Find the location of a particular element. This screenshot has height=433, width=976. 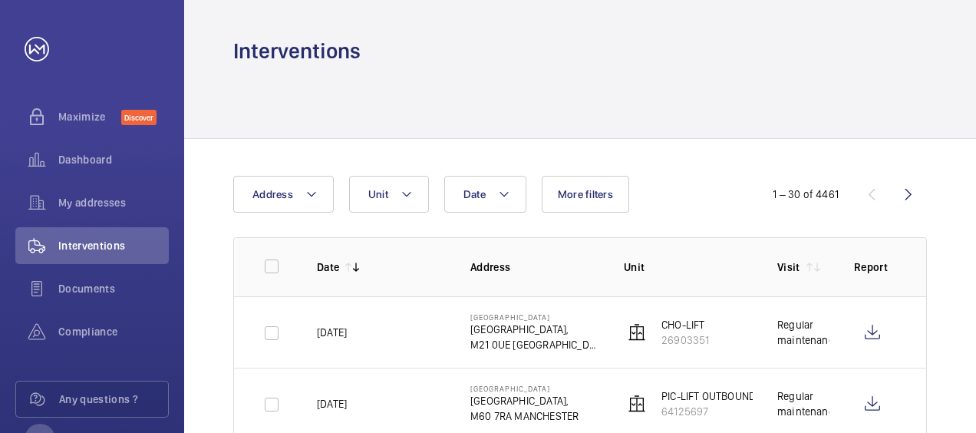

div: 1 – 30 of 4461 is located at coordinates (806, 194).